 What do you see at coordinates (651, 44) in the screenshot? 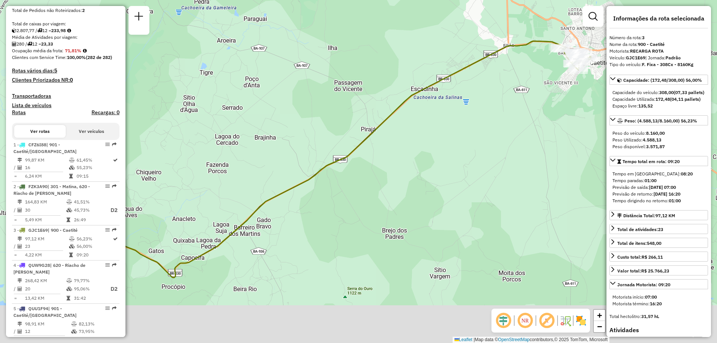
I see `strong: 900 - Caetité` at bounding box center [651, 44].